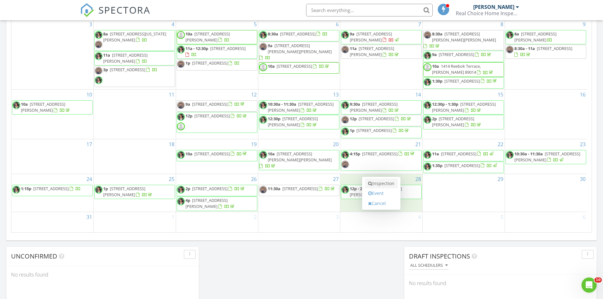 The width and height of the screenshot is (603, 299). I want to click on td: Go to September 5, 2025, so click(464, 222).